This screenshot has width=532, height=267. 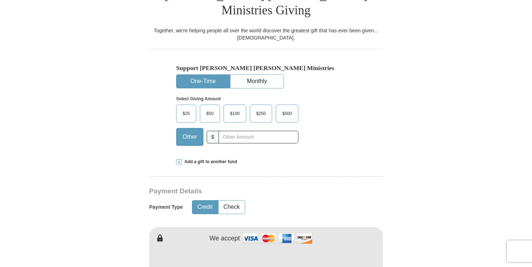 I want to click on button: Check, so click(x=232, y=207).